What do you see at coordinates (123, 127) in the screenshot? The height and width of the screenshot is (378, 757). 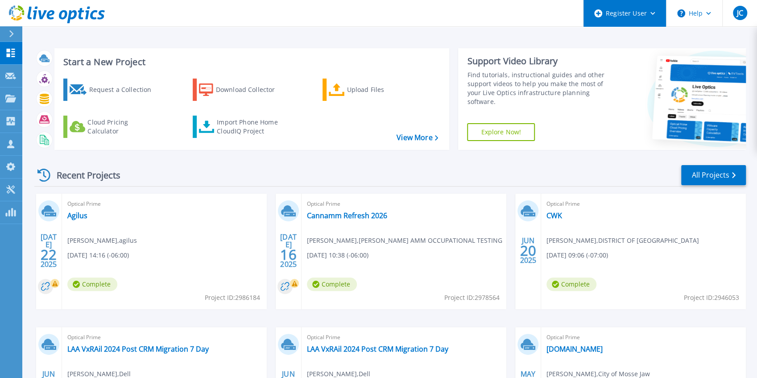 I see `div: Cloud Pricing Calculator` at bounding box center [123, 127].